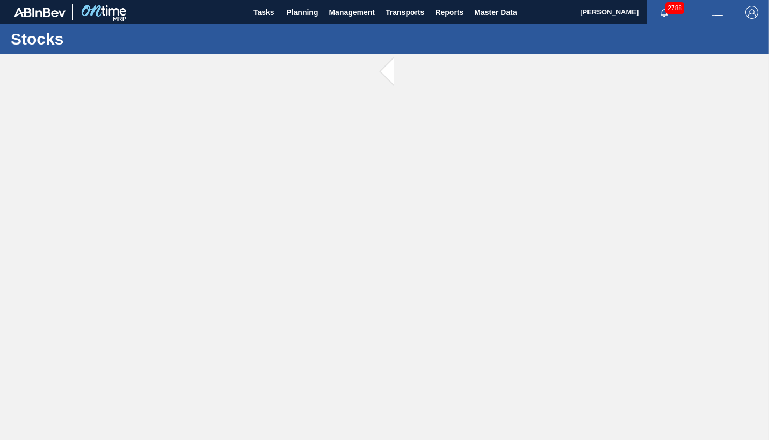  I want to click on img: TNhmsLtSVTkK8tSr43FrP2fwEKptu5GPRR3wAAAABJRU5ErkJggg==, so click(40, 12).